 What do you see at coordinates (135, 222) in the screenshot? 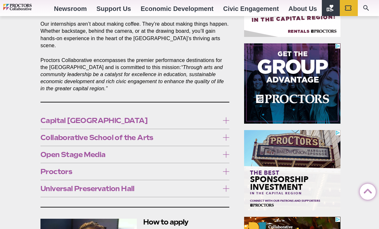
I see `h2: How to apply` at bounding box center [135, 222].